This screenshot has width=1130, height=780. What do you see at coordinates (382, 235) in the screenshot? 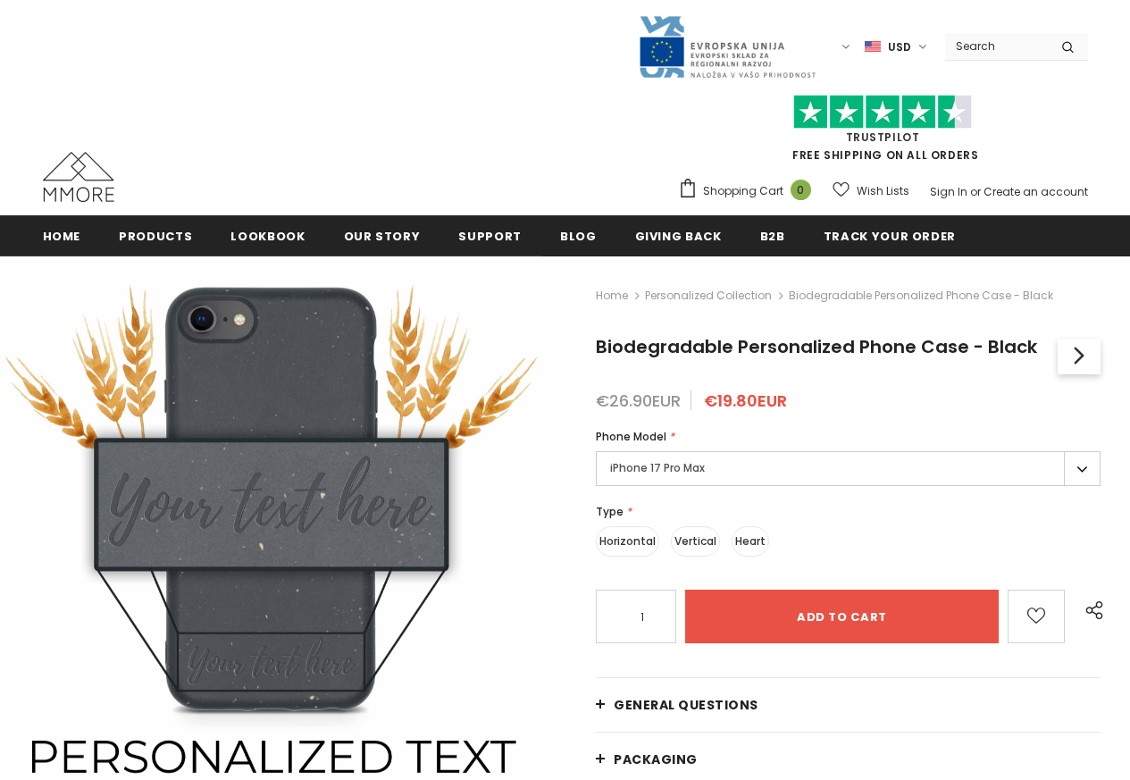
I see `a: Our Story` at bounding box center [382, 235].